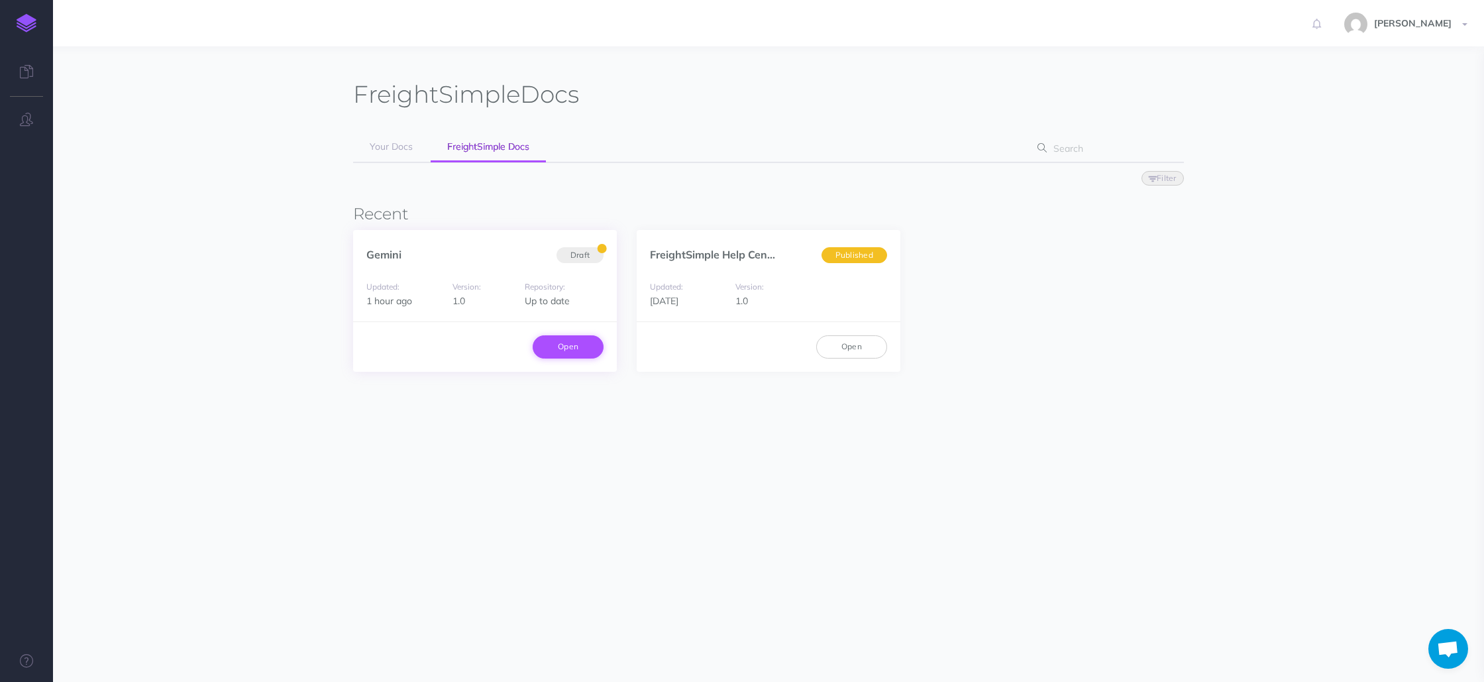 This screenshot has height=682, width=1484. I want to click on img: logo-mark.svg, so click(26, 23).